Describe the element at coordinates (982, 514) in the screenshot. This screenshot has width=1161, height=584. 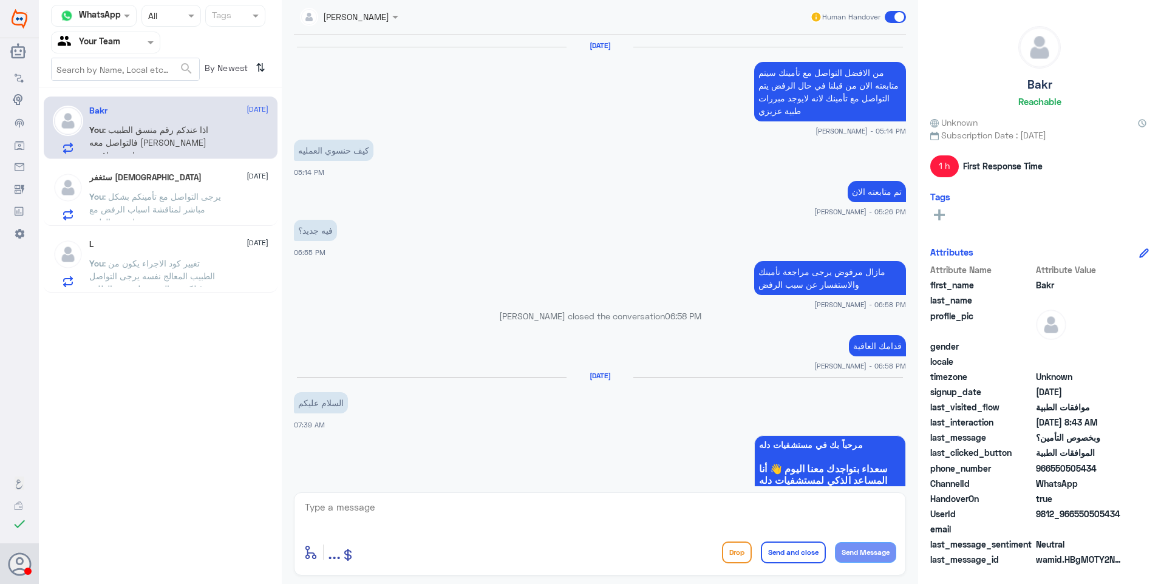
I see `span: UserId` at that location.